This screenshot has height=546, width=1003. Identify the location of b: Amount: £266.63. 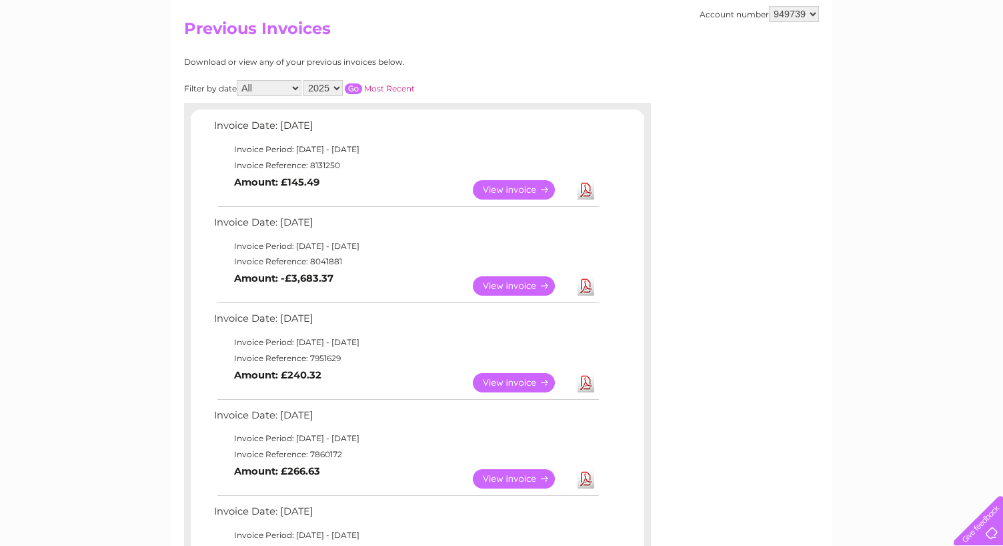
(277, 471).